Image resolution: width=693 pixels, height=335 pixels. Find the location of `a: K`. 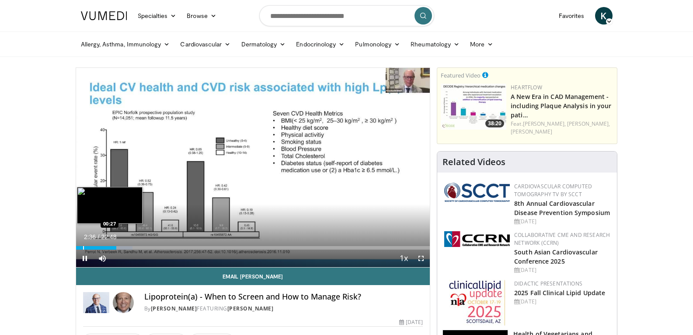

a: K is located at coordinates (604, 16).